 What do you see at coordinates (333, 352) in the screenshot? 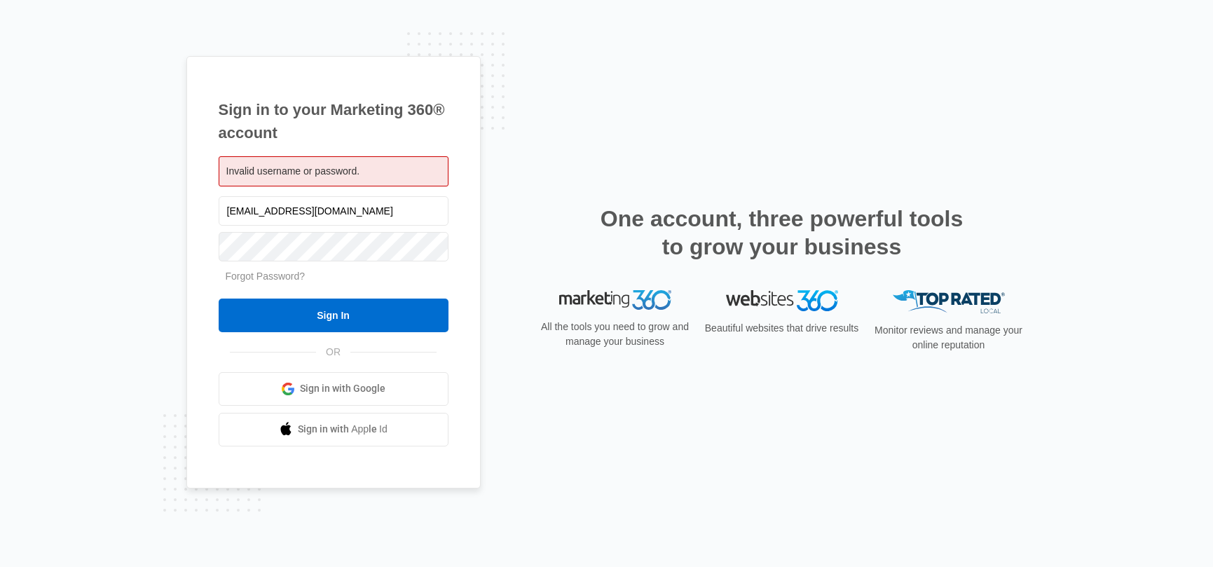
I see `span: OR` at bounding box center [333, 352].